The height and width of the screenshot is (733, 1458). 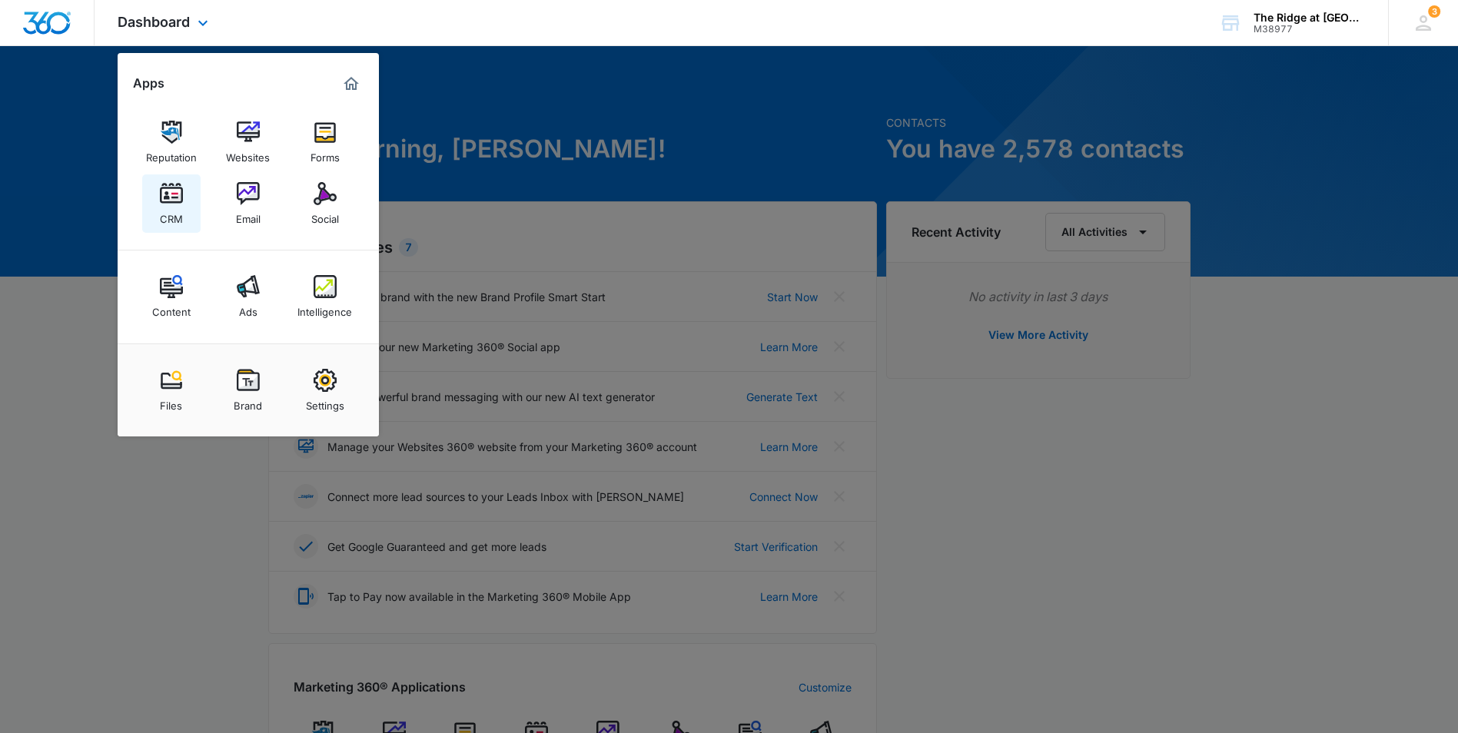 What do you see at coordinates (171, 204) in the screenshot?
I see `a: CRM` at bounding box center [171, 204].